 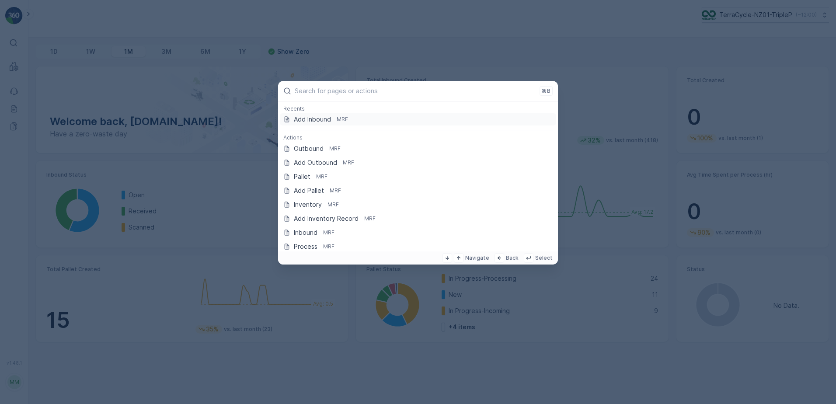 What do you see at coordinates (315, 163) in the screenshot?
I see `p: Add Outbound` at bounding box center [315, 163].